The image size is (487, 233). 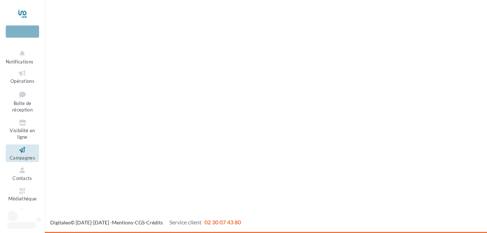 I want to click on a: Calendrier, so click(x=22, y=215).